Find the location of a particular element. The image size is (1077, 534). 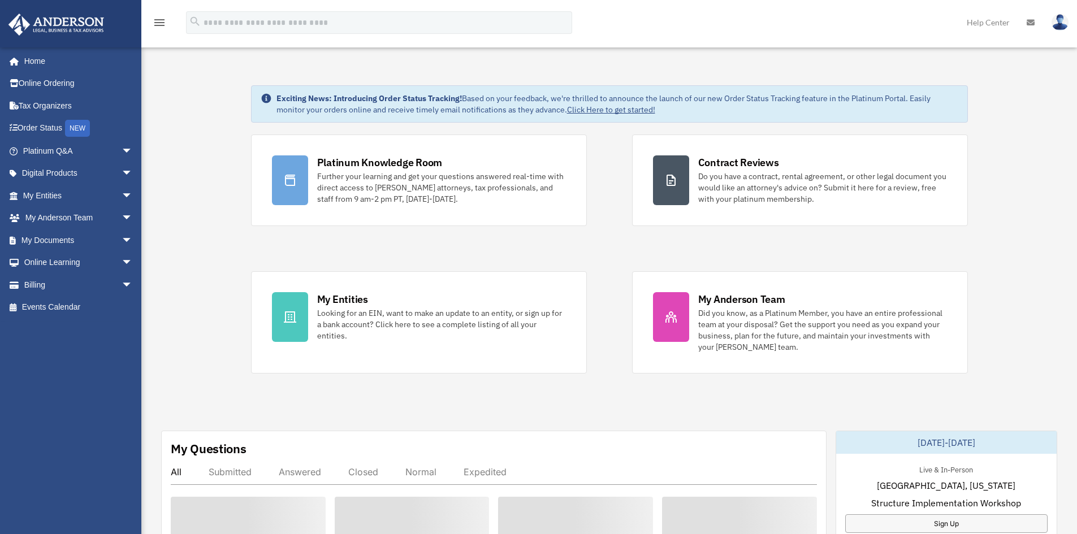

div: Further your learning and get your questions answered real-time with direct access to [PERSON_NAM... is located at coordinates (441, 188).